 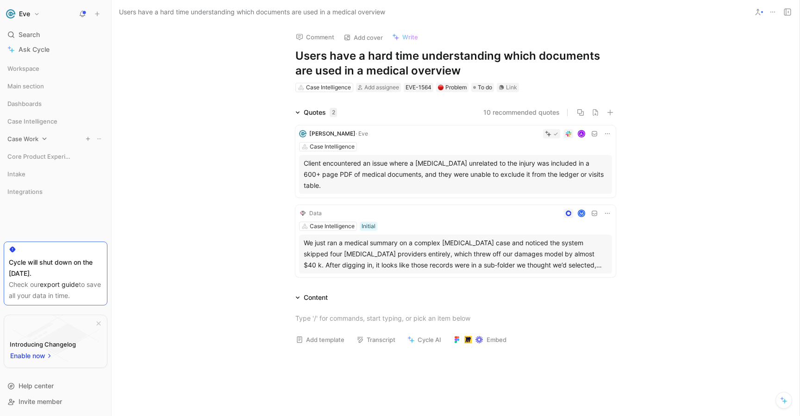 What do you see at coordinates (315, 213) in the screenshot?
I see `div: Data` at bounding box center [315, 213].